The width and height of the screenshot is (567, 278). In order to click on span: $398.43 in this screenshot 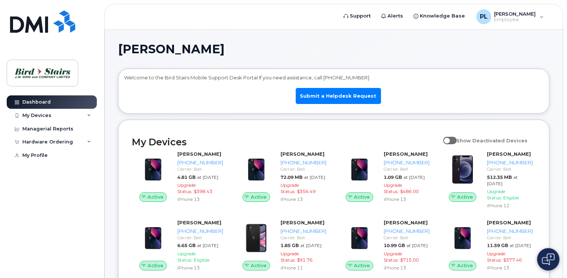, I will do `click(203, 191)`.